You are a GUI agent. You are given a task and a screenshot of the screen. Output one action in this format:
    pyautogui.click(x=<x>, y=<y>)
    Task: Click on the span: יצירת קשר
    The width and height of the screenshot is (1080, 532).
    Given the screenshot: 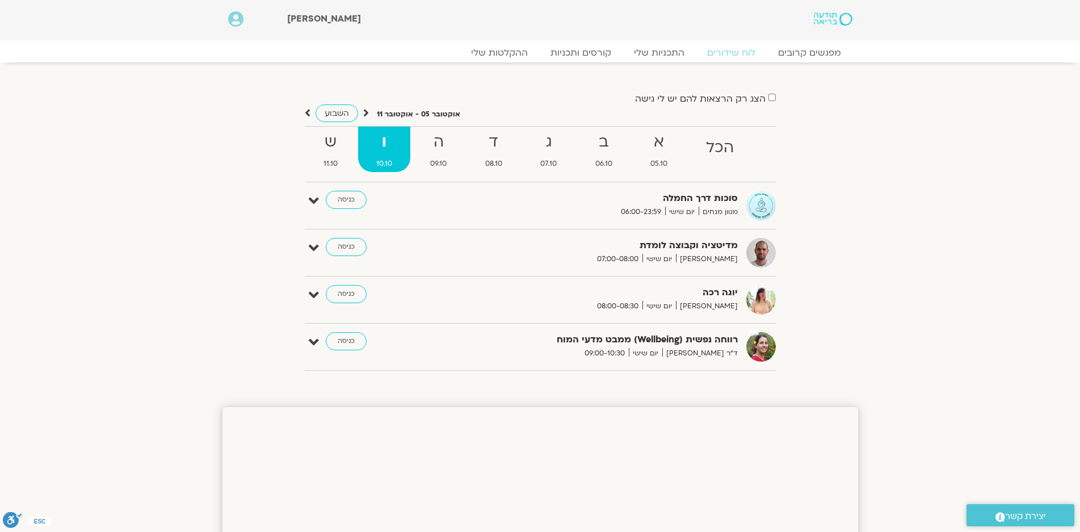 What is the action you would take?
    pyautogui.click(x=1025, y=516)
    